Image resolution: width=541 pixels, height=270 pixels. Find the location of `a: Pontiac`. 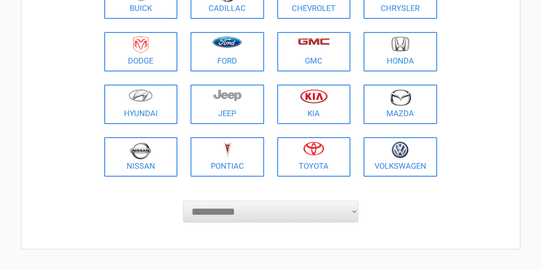

a: Pontiac is located at coordinates (227, 157).